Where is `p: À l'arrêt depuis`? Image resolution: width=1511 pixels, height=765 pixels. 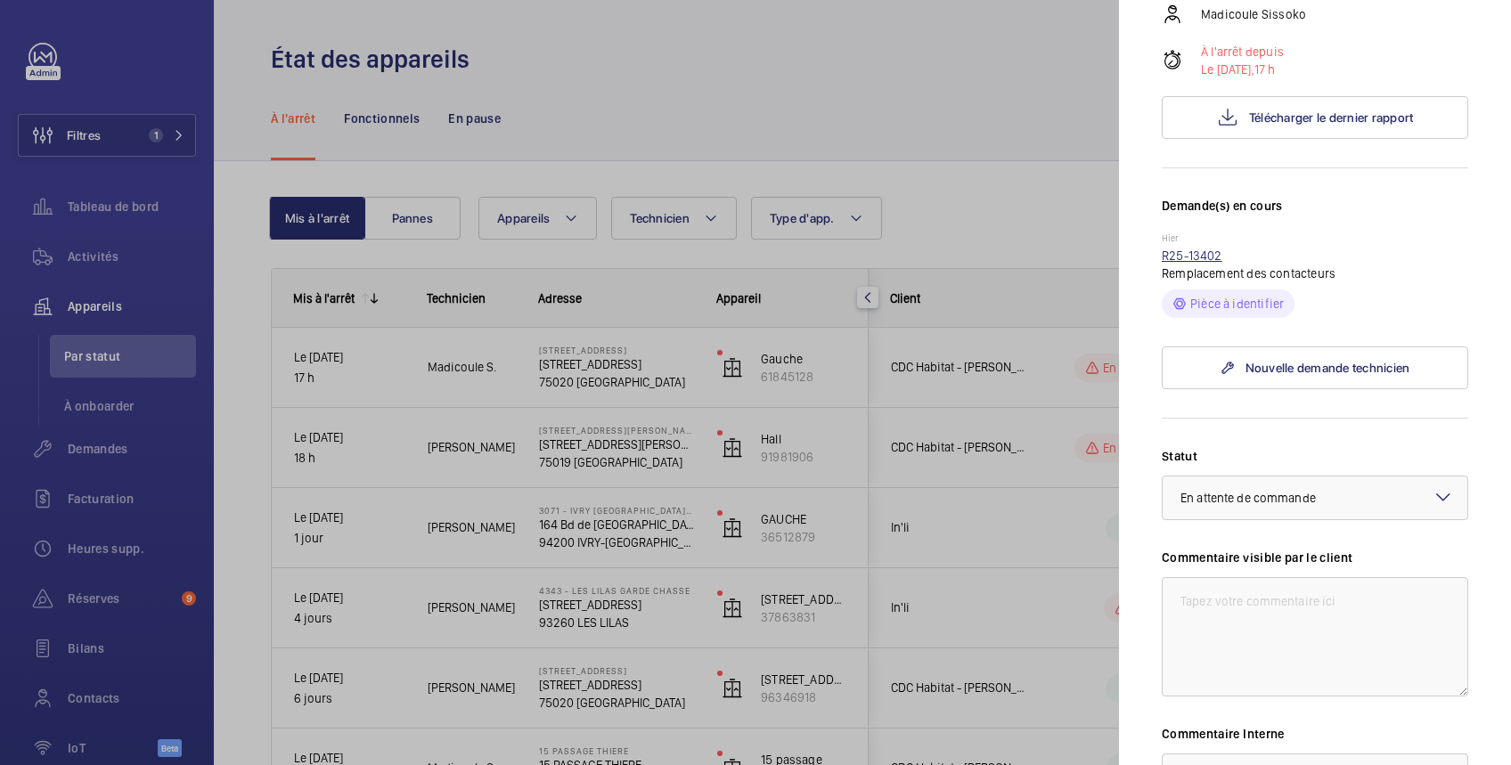
p: À l'arrêt depuis is located at coordinates (1242, 52).